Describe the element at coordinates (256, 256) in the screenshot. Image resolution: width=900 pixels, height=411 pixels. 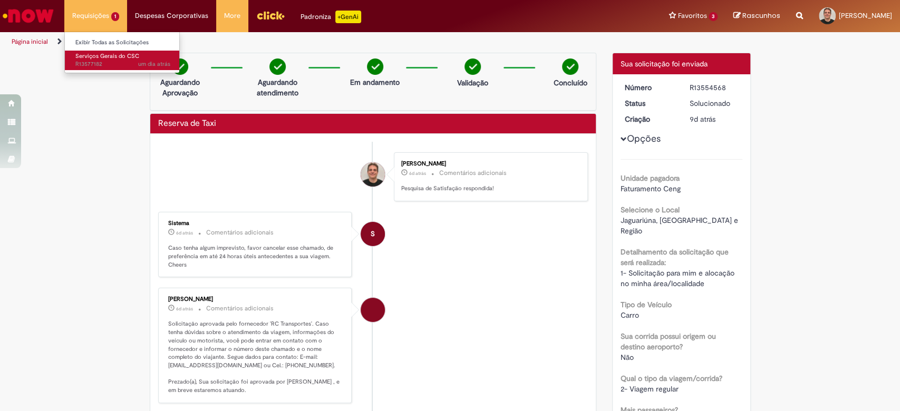
I see `p: Caso tenha algum imprevisto, favor cancelar esse chamado, de preferência em até 24 horas úteis an...` at that location.